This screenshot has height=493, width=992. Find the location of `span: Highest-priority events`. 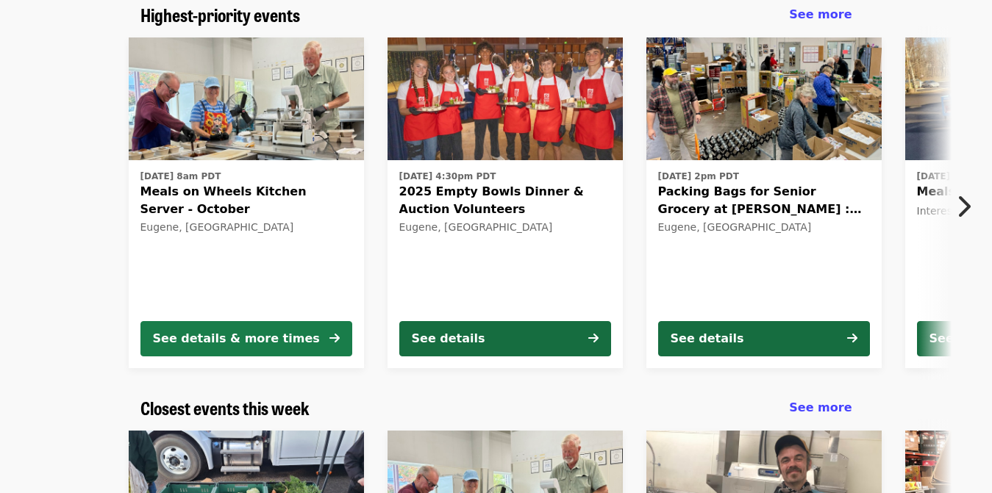

span: Highest-priority events is located at coordinates (220, 14).